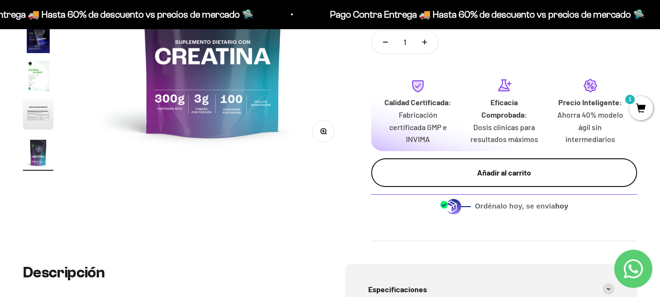 Image resolution: width=660 pixels, height=297 pixels. What do you see at coordinates (38, 116) in the screenshot?
I see `button: Ir al artículo 8` at bounding box center [38, 116].